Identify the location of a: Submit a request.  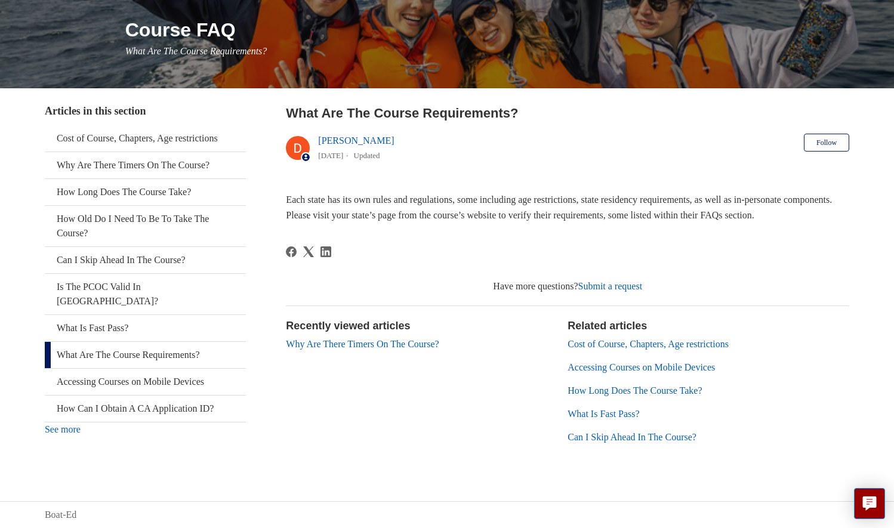
(610, 286).